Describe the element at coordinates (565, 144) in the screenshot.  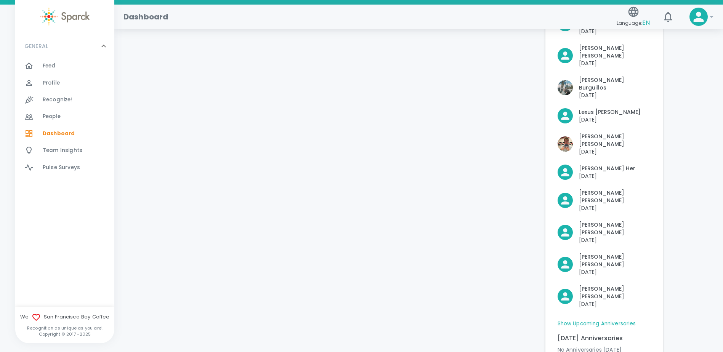
I see `img: Picture of Davis Williams` at that location.